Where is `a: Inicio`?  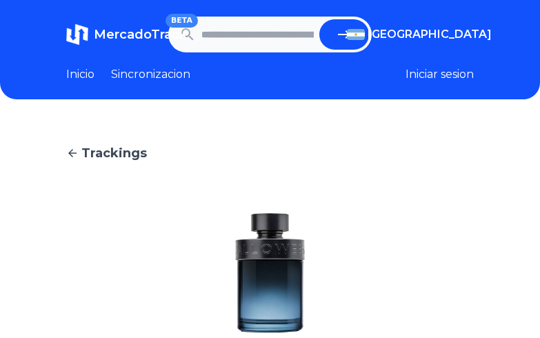 a: Inicio is located at coordinates (80, 74).